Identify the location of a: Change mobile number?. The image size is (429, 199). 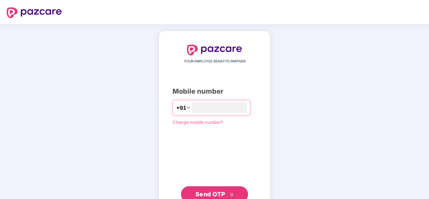
(198, 122).